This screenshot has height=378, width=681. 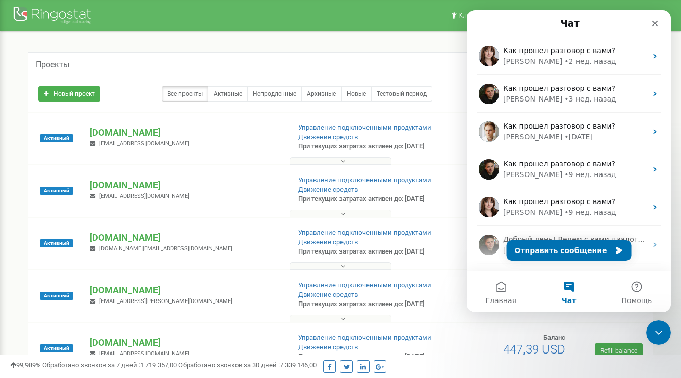 What do you see at coordinates (188, 13) in the screenshot?
I see `div: Закрыть` at bounding box center [188, 13].